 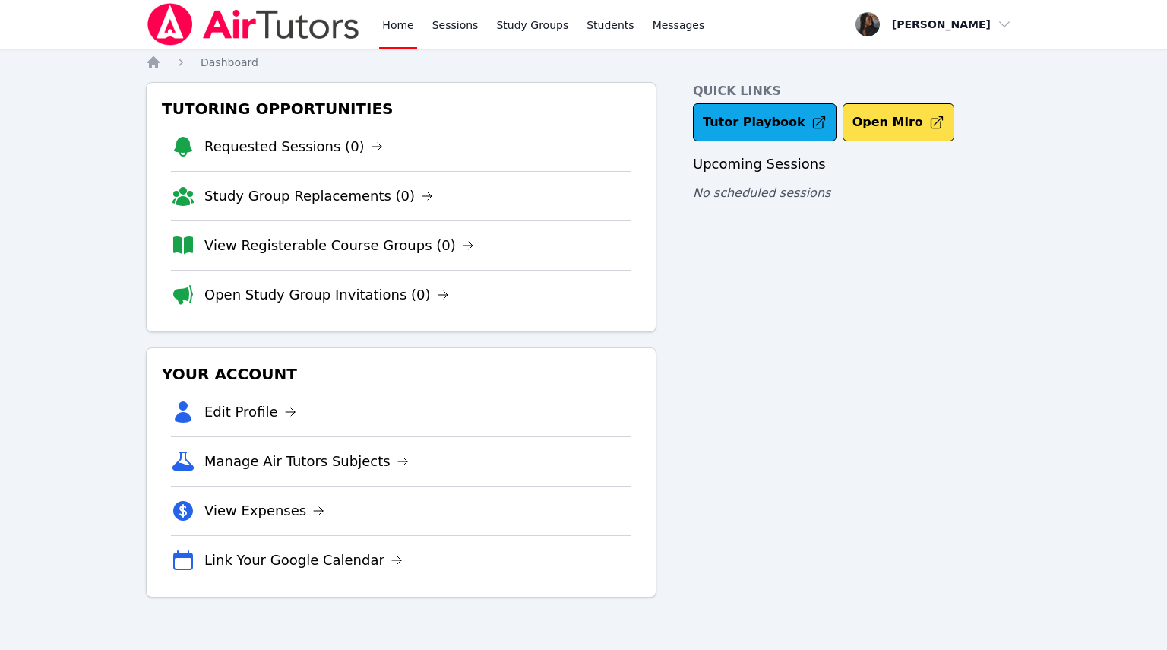 I want to click on button: Open Miro, so click(x=898, y=122).